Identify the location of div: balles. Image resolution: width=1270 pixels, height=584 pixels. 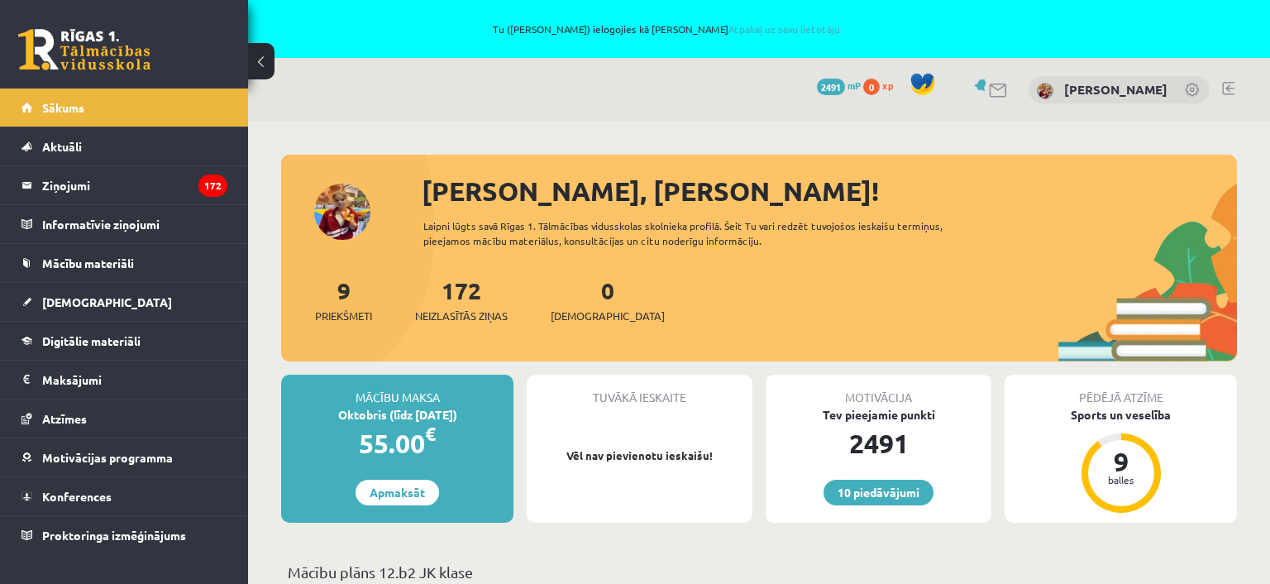
(1121, 479).